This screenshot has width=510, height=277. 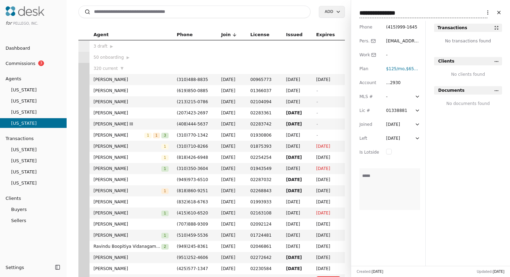 I want to click on span: 2, so click(x=165, y=246).